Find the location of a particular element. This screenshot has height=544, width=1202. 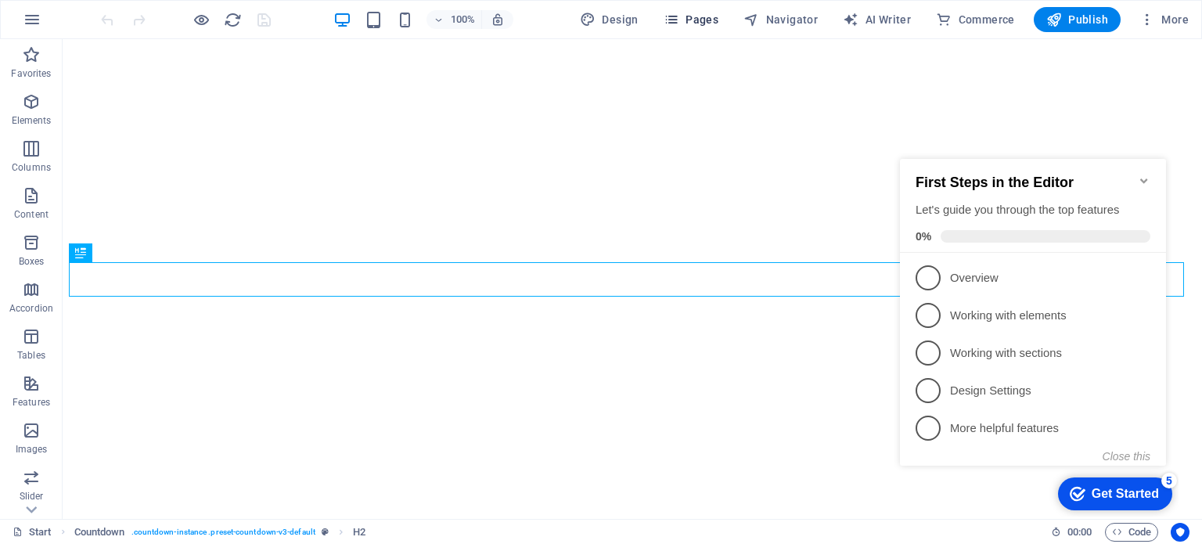

p: Elements is located at coordinates (31, 120).